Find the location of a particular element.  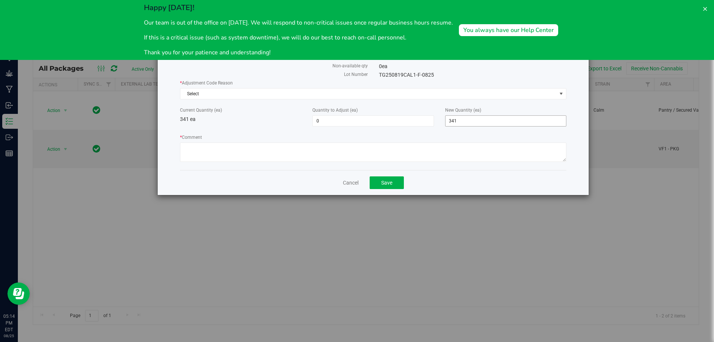

label: Lot Number is located at coordinates (274, 74).